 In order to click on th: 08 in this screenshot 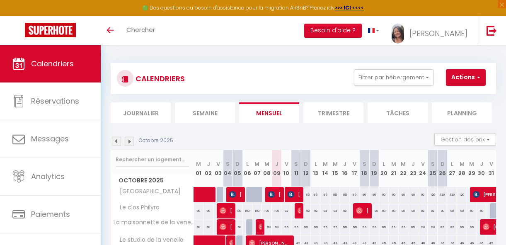, I will do `click(267, 168)`.